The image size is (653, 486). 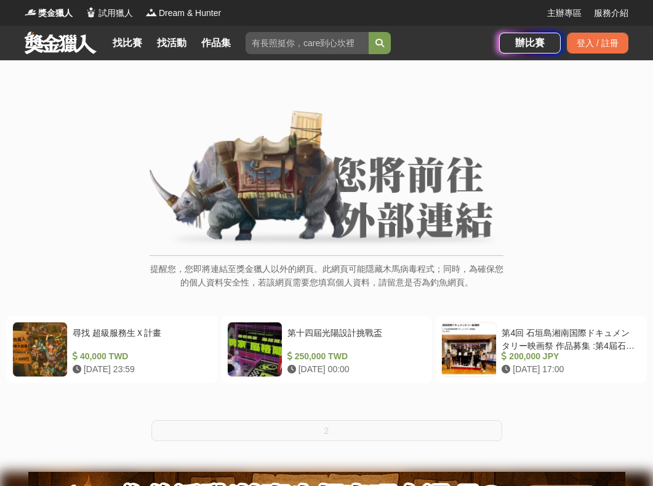 What do you see at coordinates (355, 339) in the screenshot?
I see `div: 第十四屆光陽設計挑戰盃` at bounding box center [355, 339].